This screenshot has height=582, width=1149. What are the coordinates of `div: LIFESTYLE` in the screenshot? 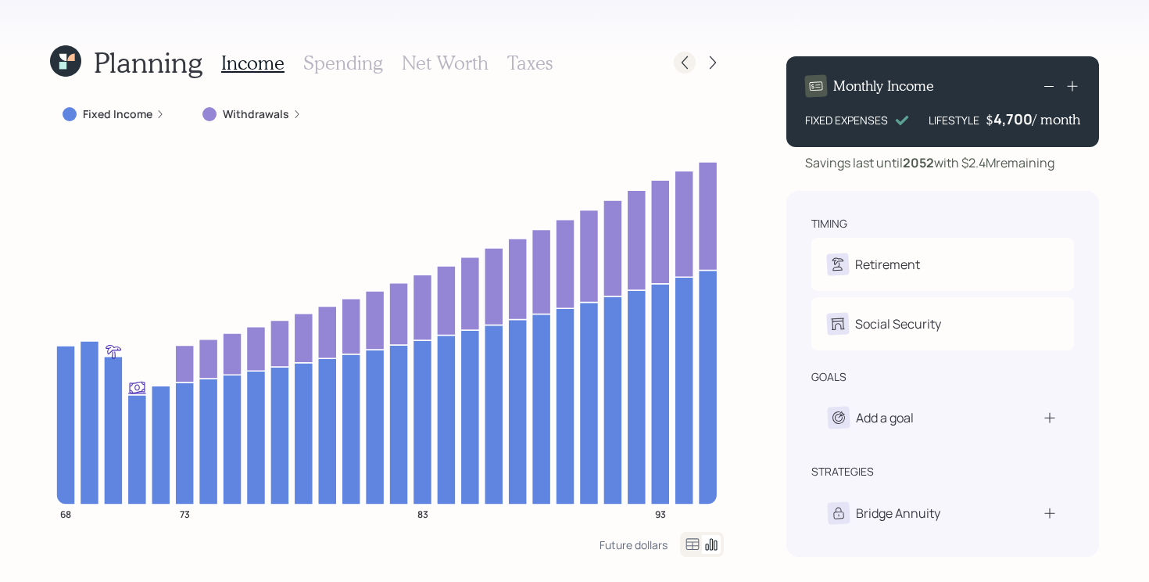 It's located at (954, 120).